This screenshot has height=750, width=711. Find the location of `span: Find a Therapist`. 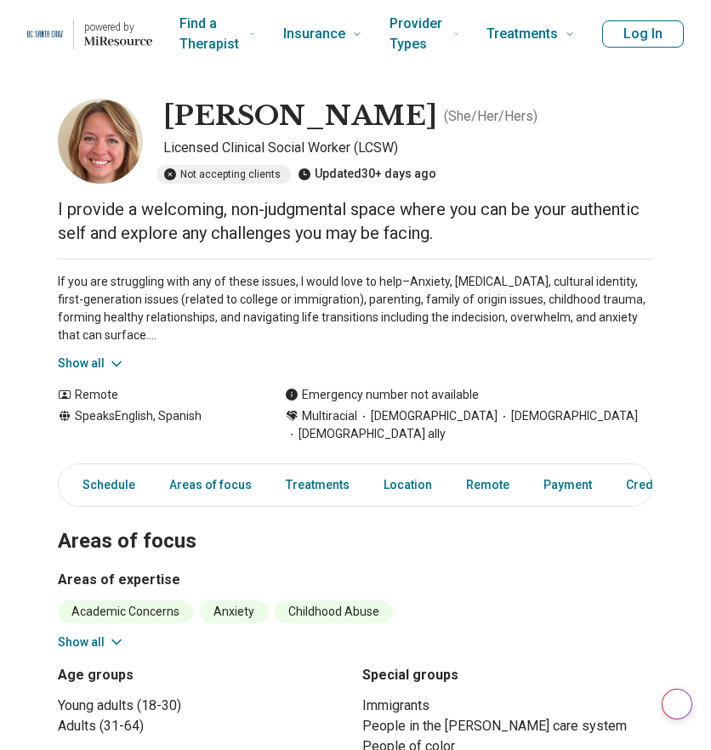

span: Find a Therapist is located at coordinates (211, 34).